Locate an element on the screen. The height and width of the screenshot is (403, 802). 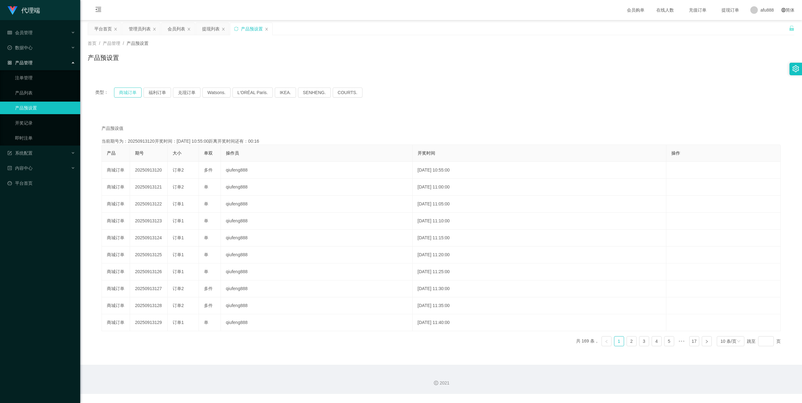
td: 20250913126 is located at coordinates (149, 272).